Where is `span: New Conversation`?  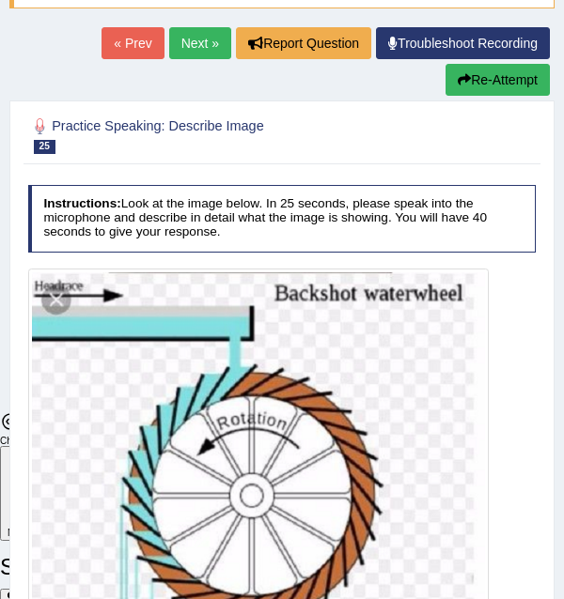
span: New Conversation is located at coordinates (46, 533).